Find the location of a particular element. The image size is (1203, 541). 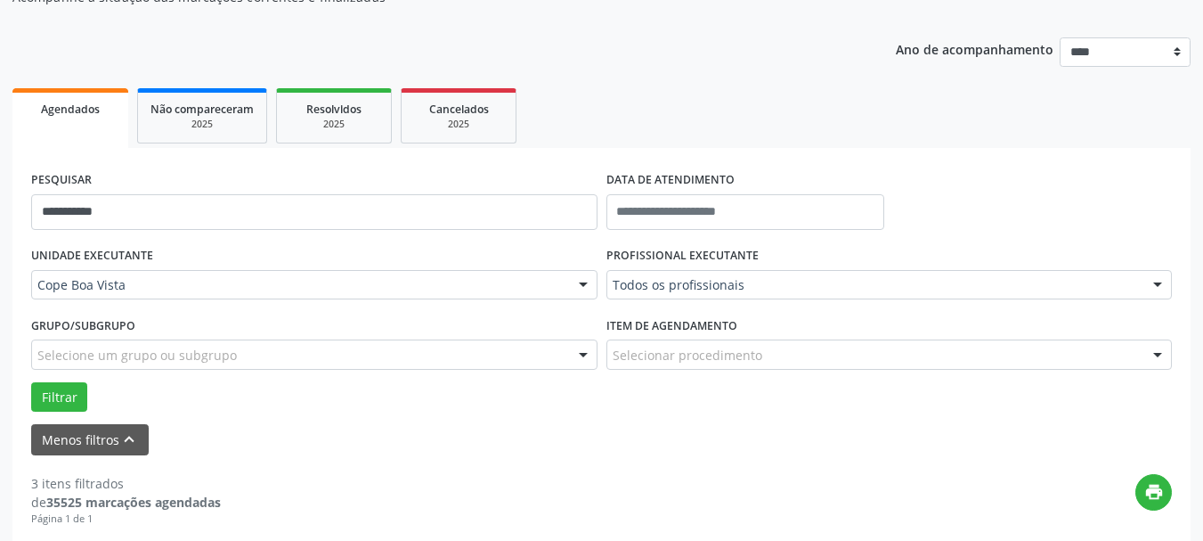

label: UNIDADE EXECUTANTE is located at coordinates (92, 256).